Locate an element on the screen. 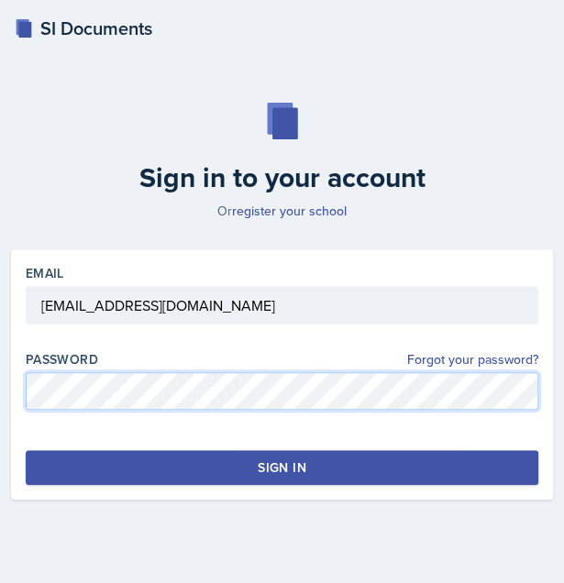  div: SI Documents is located at coordinates (83, 28).